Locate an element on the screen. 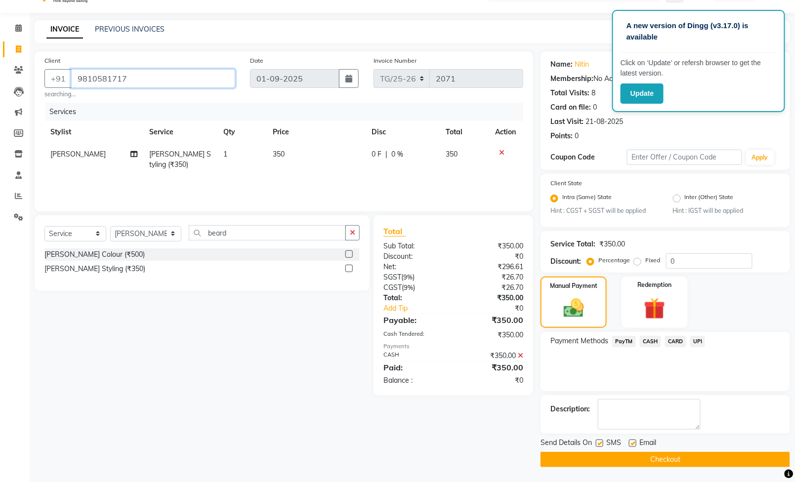 The image size is (795, 482). p: Click on ‘Update’ or refersh browser to get the latest version. is located at coordinates (698, 68).